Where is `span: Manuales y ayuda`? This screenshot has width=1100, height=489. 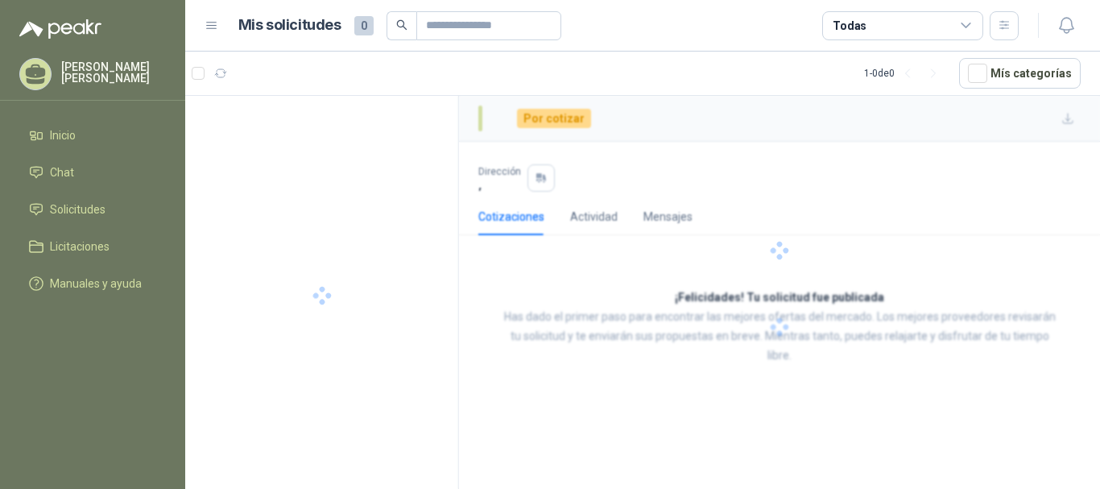 span: Manuales y ayuda is located at coordinates (96, 284).